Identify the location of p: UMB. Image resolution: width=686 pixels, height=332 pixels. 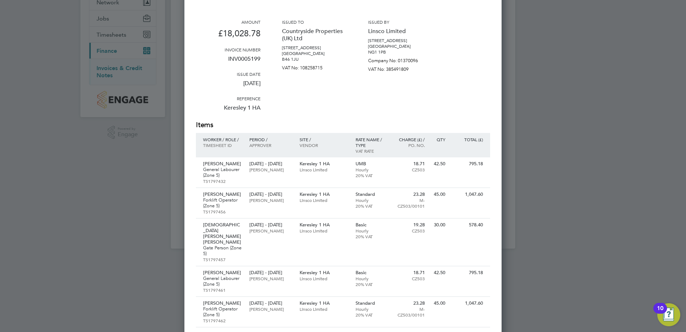
(371, 164).